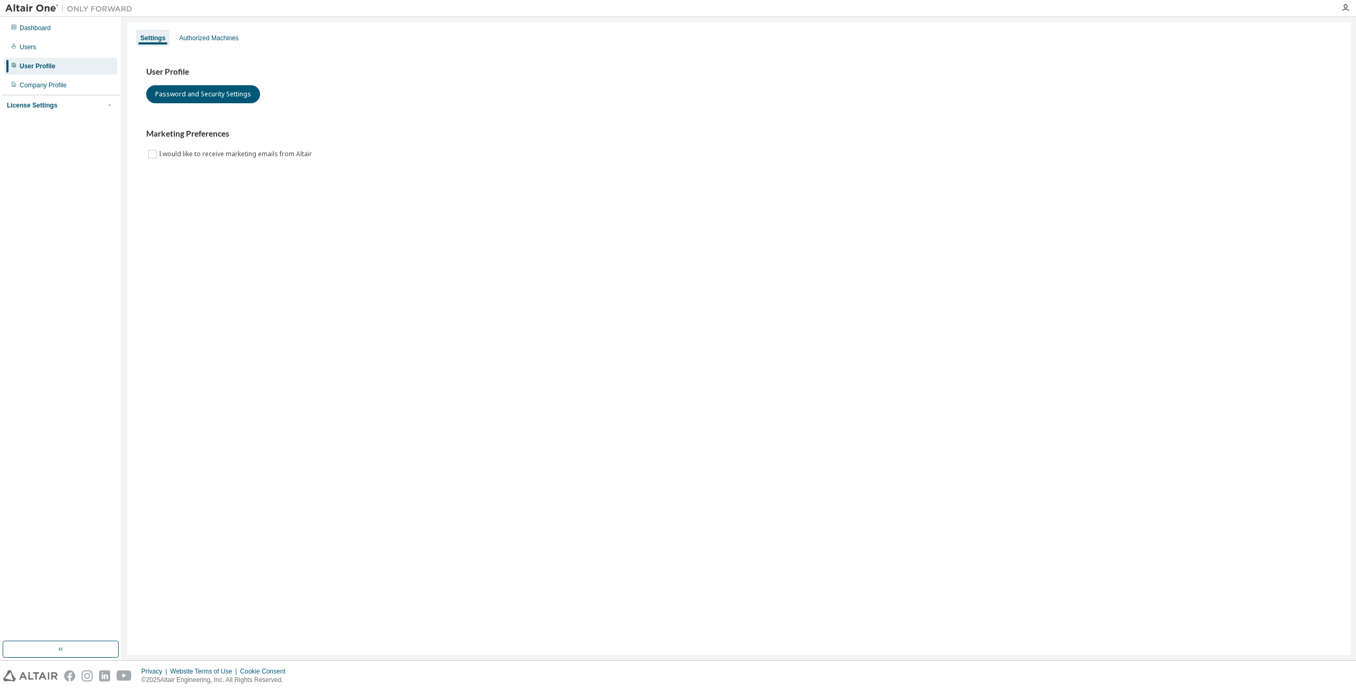 The image size is (1356, 691). What do you see at coordinates (265, 672) in the screenshot?
I see `div: Cookie Consent` at bounding box center [265, 672].